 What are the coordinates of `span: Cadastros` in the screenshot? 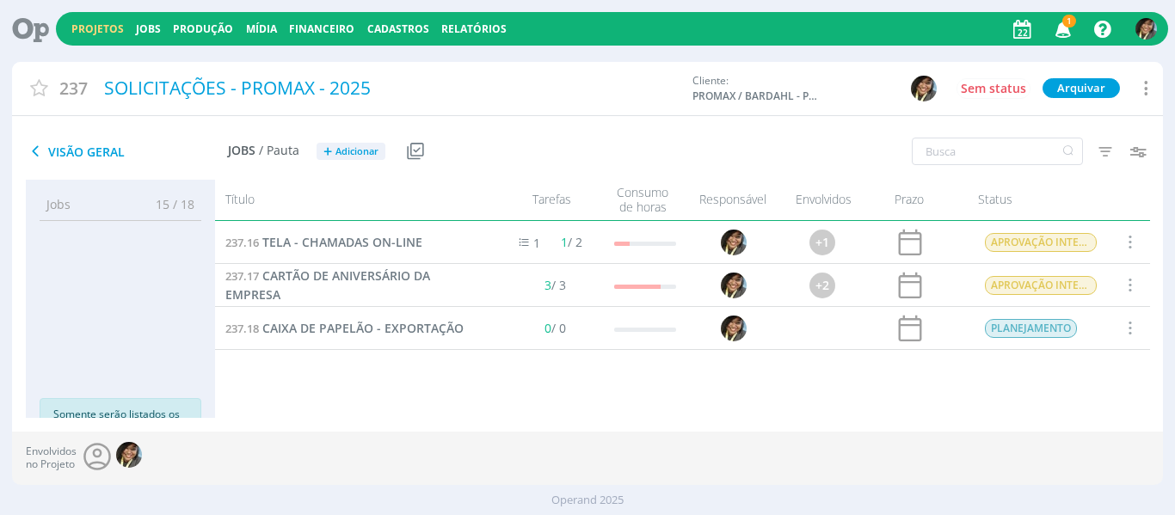 It's located at (398, 28).